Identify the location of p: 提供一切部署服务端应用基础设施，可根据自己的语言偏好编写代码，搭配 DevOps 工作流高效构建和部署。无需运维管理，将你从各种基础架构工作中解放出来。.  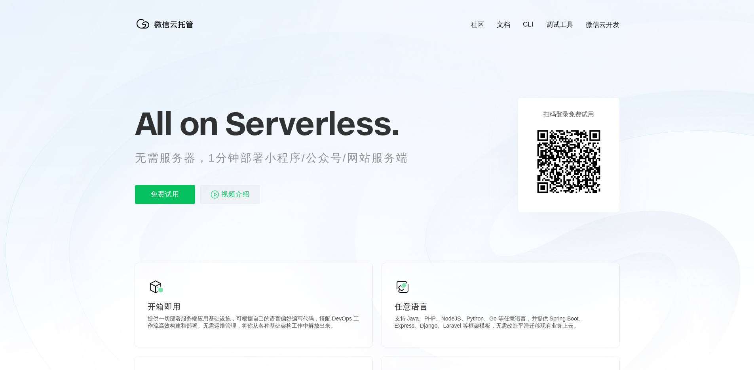
(254, 323).